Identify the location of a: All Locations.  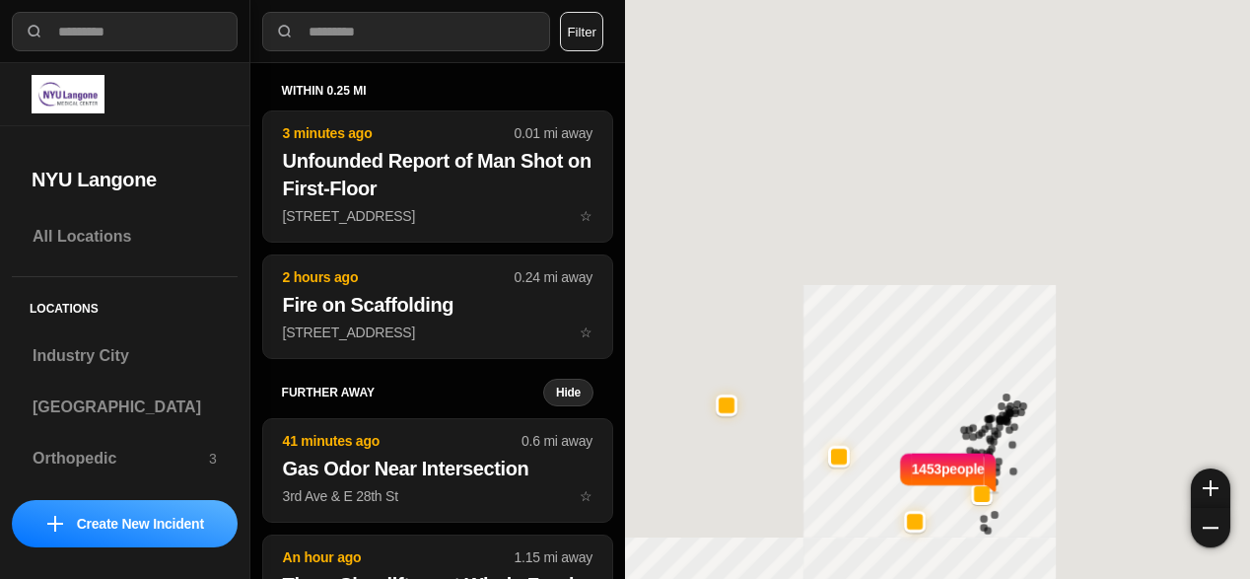
(124, 237).